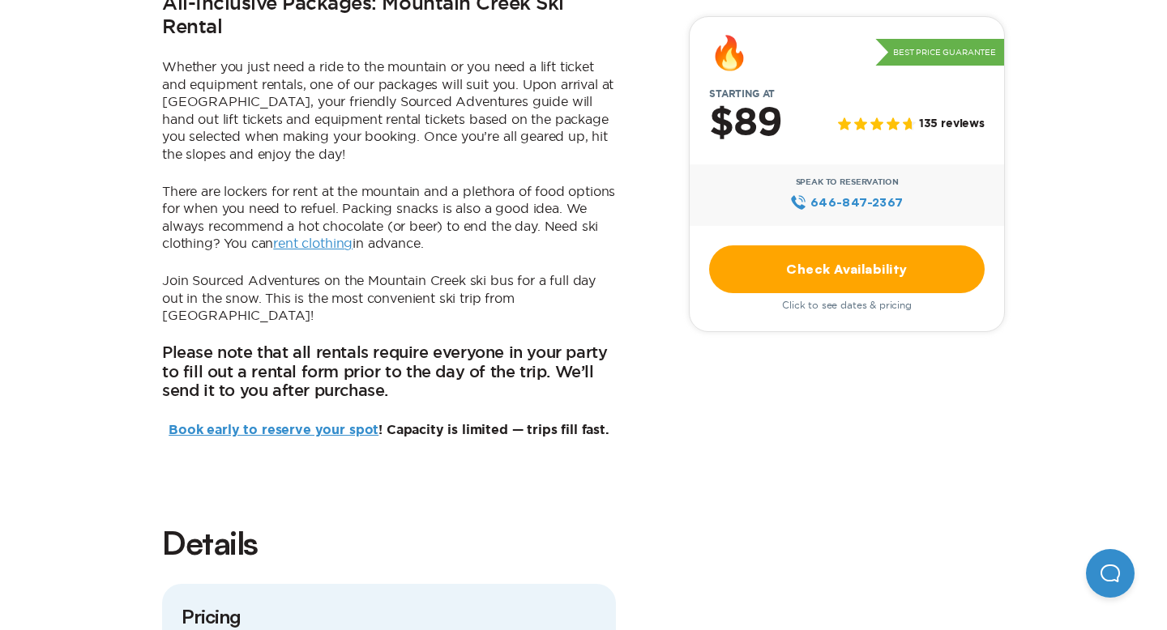  Describe the element at coordinates (847, 306) in the screenshot. I see `span: Click to see dates & pricing` at that location.